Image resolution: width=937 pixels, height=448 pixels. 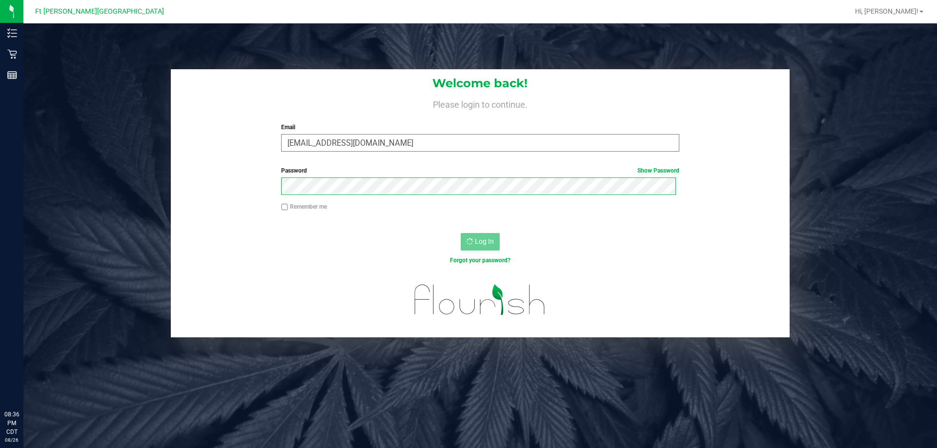 I want to click on img: flourish_logo.svg, so click(x=480, y=300).